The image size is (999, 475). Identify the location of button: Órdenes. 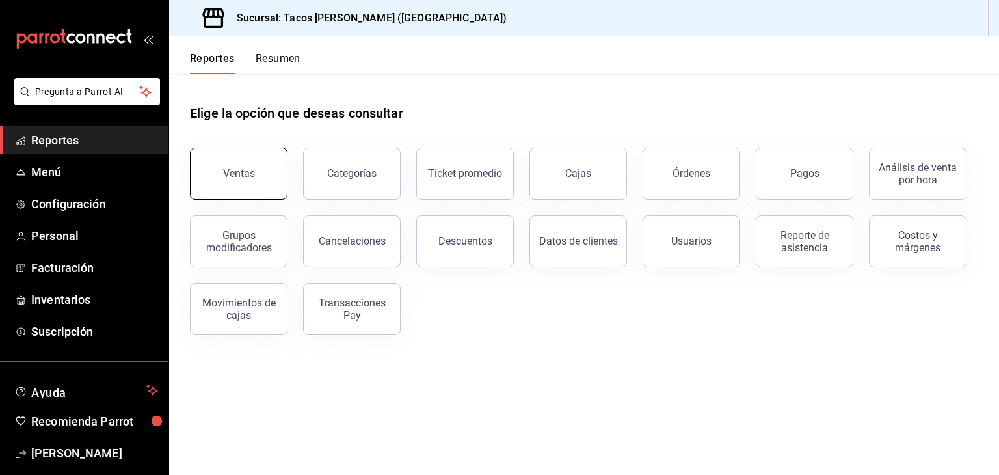
(691, 174).